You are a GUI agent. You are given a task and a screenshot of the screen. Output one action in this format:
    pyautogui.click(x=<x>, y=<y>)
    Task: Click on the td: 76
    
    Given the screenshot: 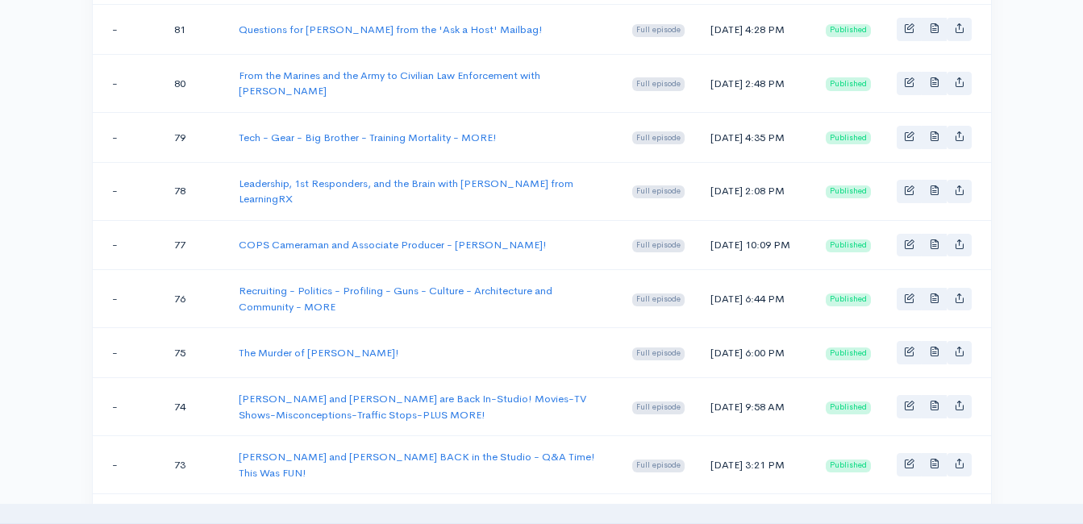 What is the action you would take?
    pyautogui.click(x=193, y=299)
    